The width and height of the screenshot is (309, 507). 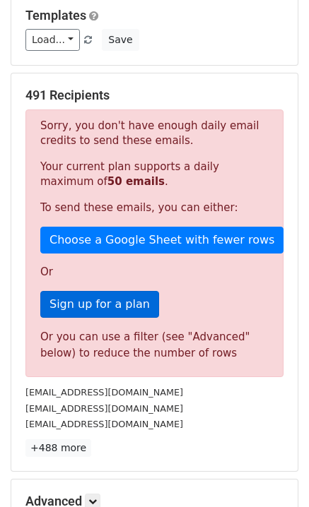 What do you see at coordinates (154, 272) in the screenshot?
I see `p: Or` at bounding box center [154, 272].